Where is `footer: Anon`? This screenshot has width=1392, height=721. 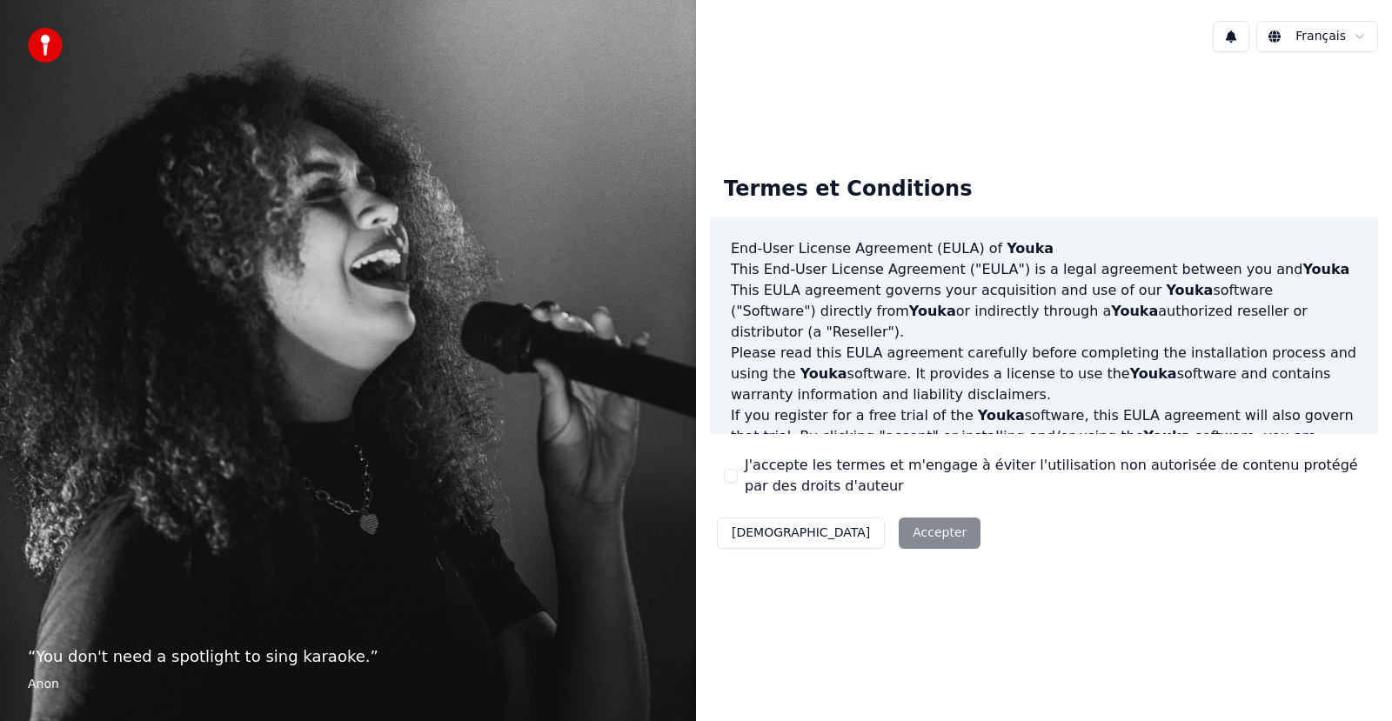 footer: Anon is located at coordinates (348, 685).